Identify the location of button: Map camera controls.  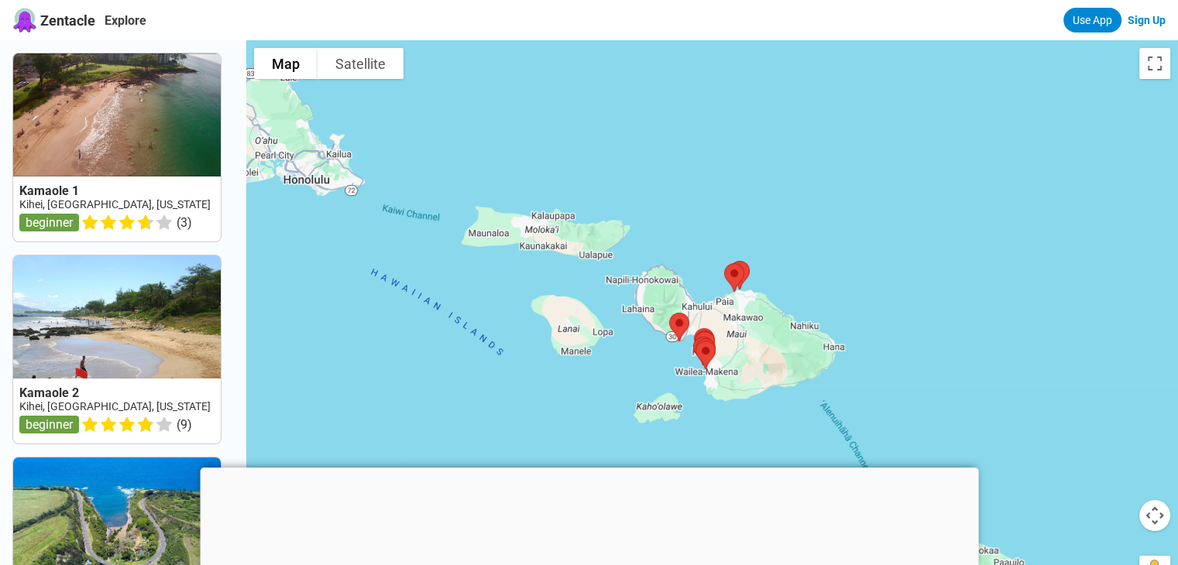
(1155, 516).